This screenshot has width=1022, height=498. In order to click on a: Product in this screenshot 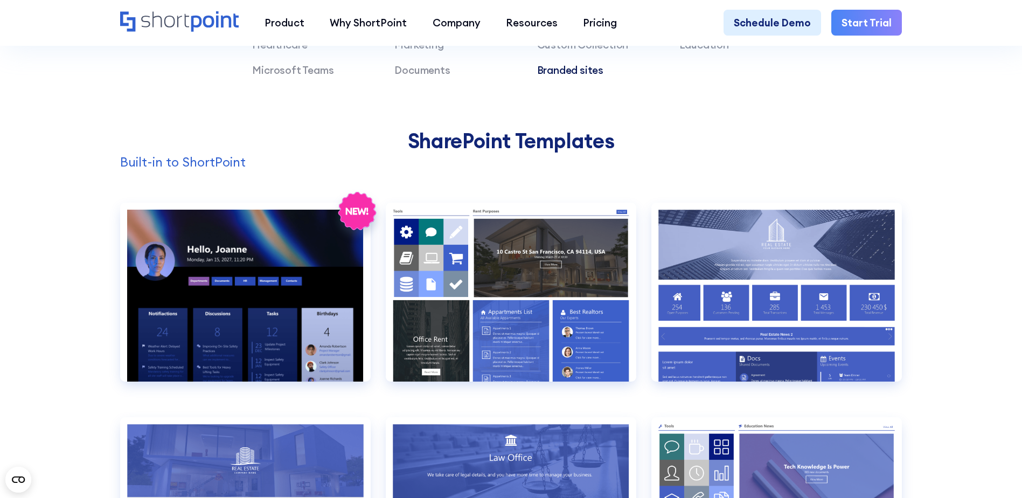, I will do `click(284, 22)`.